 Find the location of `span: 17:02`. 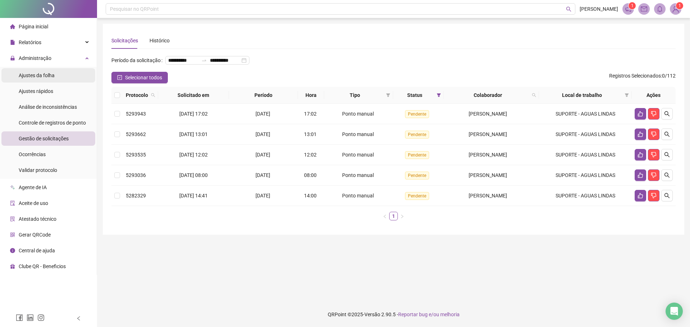

span: 17:02 is located at coordinates (310, 114).